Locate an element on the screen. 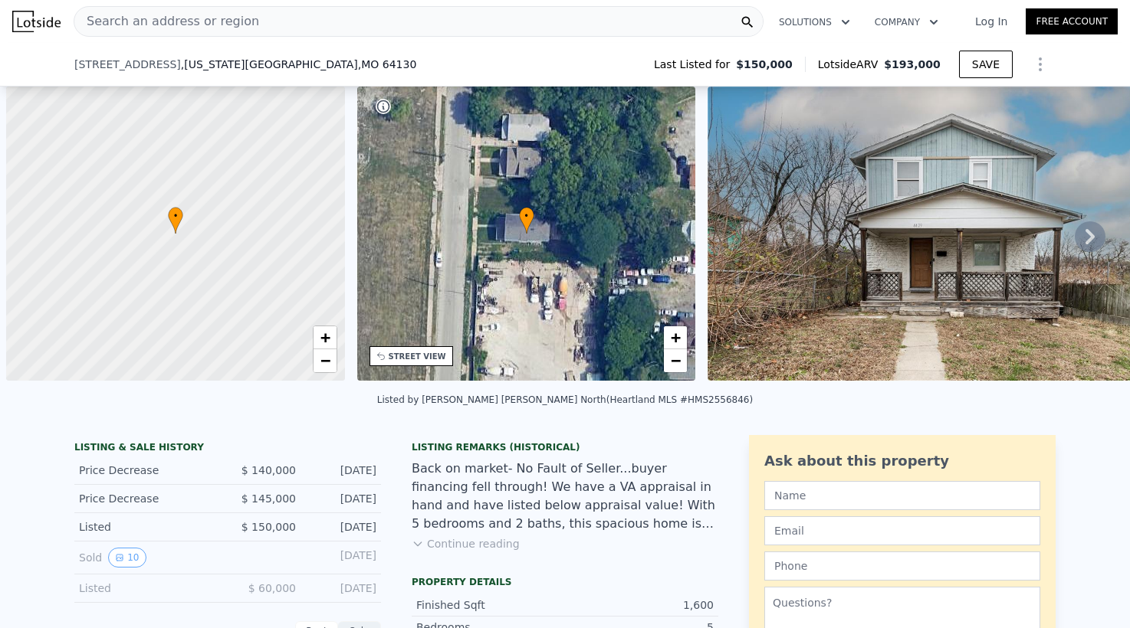 The width and height of the screenshot is (1130, 628). div: Sold is located at coordinates (147, 558).